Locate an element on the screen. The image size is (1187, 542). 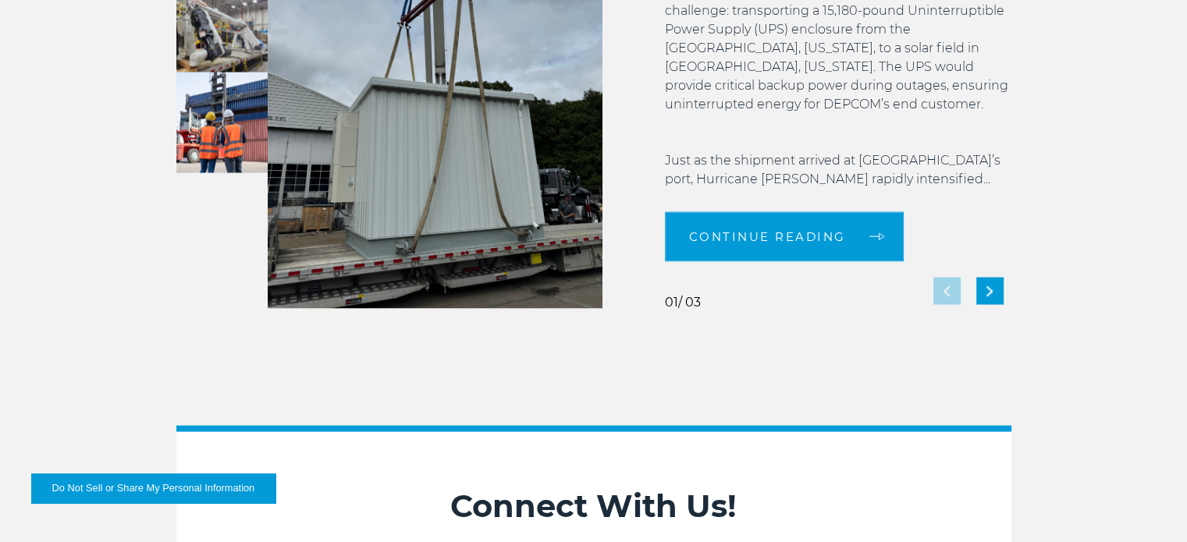
button: Do Not Sell or Share My Personal Information is located at coordinates (153, 489).